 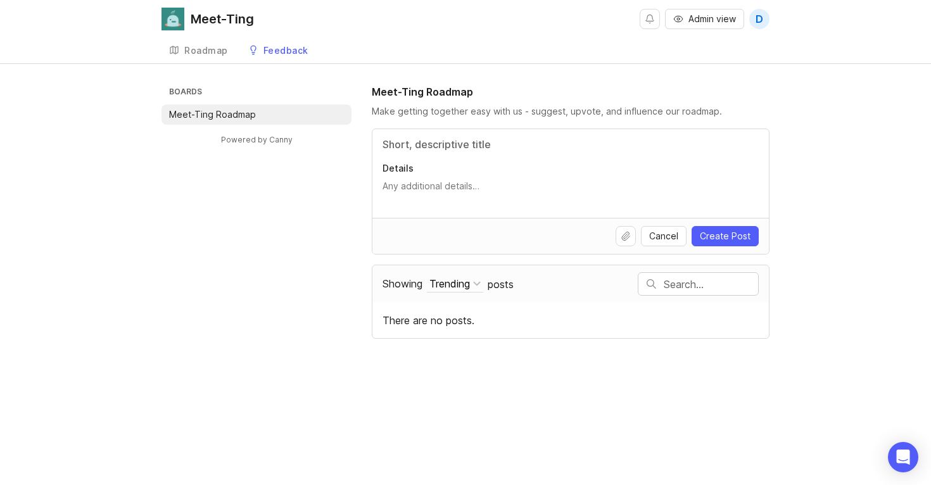 What do you see at coordinates (198, 51) in the screenshot?
I see `a: Roadmap` at bounding box center [198, 51].